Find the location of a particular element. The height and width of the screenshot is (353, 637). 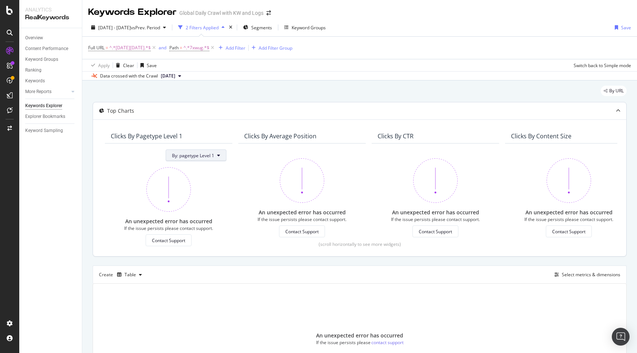

button: Switch back to Simple mode is located at coordinates (601, 65).